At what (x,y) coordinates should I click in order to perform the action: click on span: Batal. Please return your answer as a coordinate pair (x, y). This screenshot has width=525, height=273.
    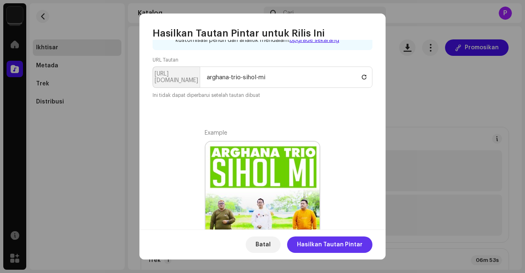
    Looking at the image, I should click on (263, 244).